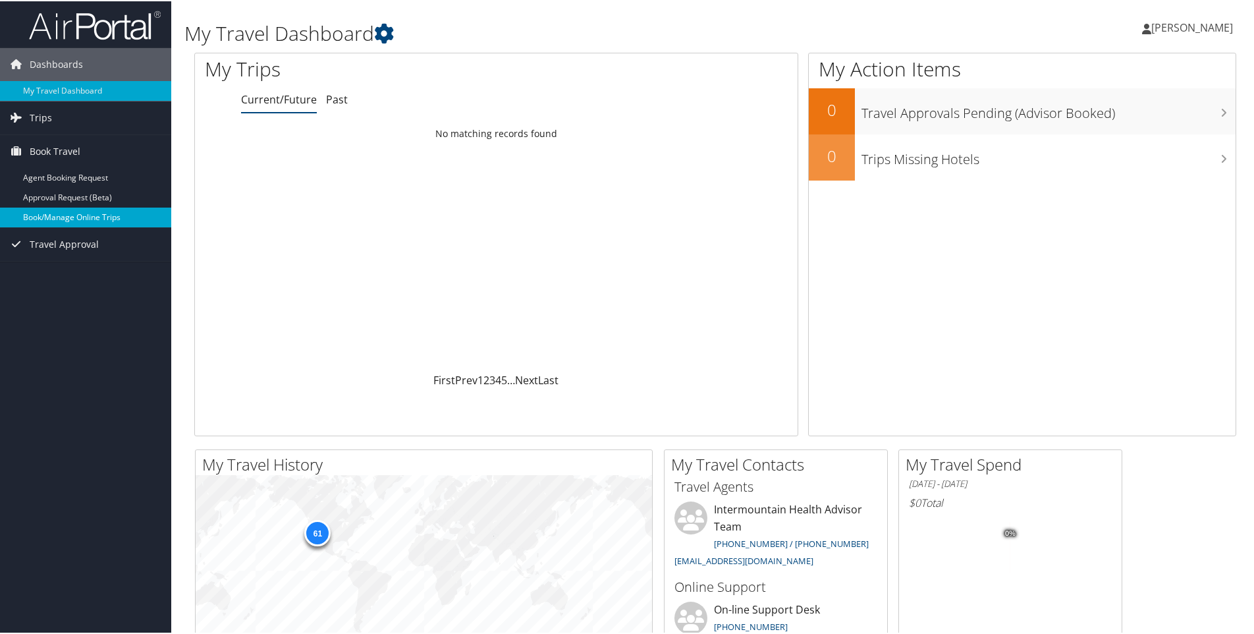 This screenshot has width=1254, height=634. I want to click on a: 2, so click(486, 379).